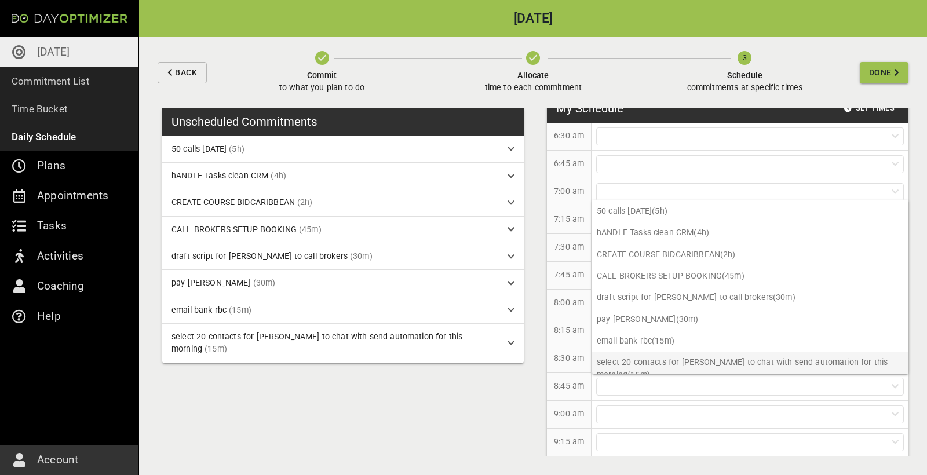 This screenshot has width=927, height=475. What do you see at coordinates (49, 316) in the screenshot?
I see `p: Help` at bounding box center [49, 316].